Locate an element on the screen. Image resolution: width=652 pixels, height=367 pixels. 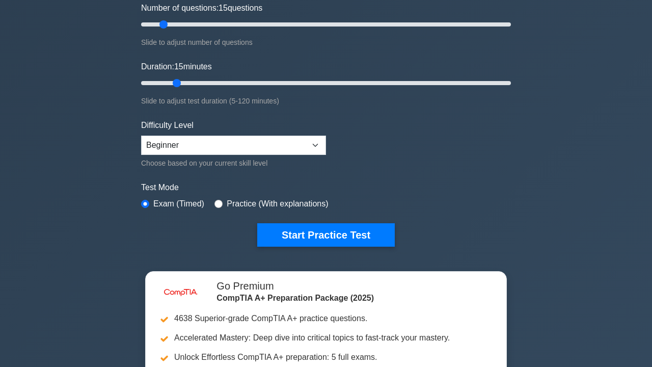
div: Slide to adjust test duration (5-120 minutes) is located at coordinates (326, 101).